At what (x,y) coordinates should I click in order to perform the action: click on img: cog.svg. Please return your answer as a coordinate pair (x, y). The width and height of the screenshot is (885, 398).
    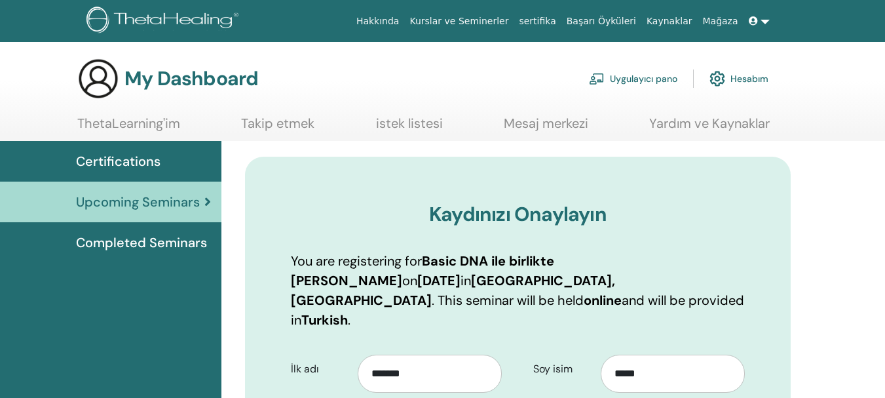
    Looking at the image, I should click on (717, 79).